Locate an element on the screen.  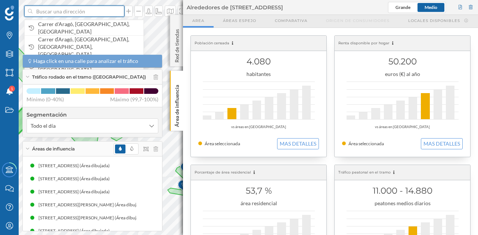
p: Área de influencia is located at coordinates (177, 104).